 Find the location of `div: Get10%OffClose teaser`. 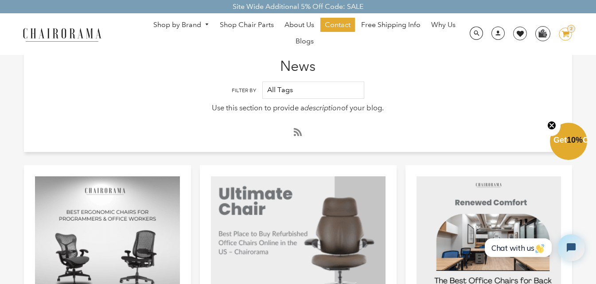

div: Get10%OffClose teaser is located at coordinates (568, 142).